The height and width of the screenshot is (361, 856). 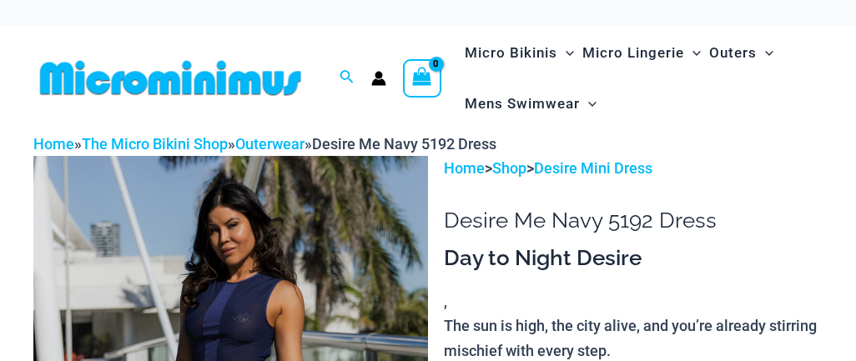 I want to click on a: View Shopping Cart, empty, so click(x=422, y=78).